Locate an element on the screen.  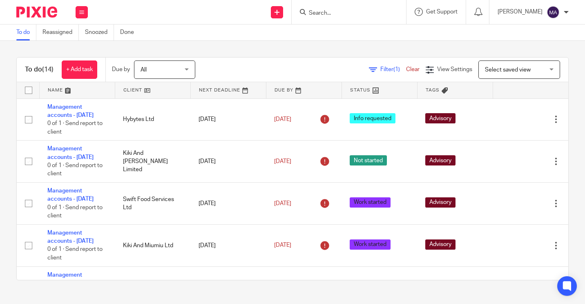
img: Pixie is located at coordinates (37, 12).